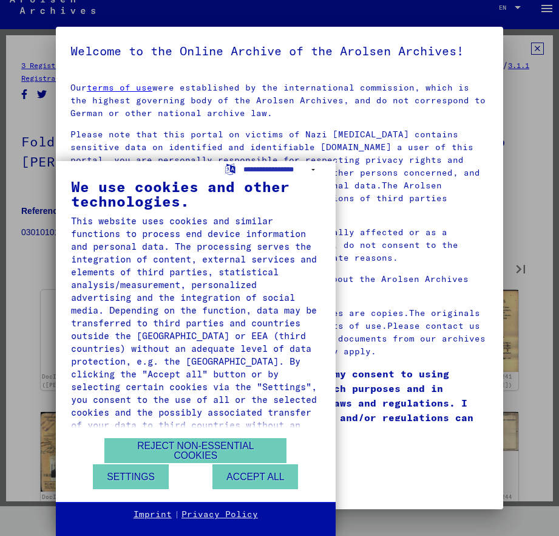 The width and height of the screenshot is (559, 536). Describe the element at coordinates (196, 194) in the screenshot. I see `div: We use cookies and other technologies.` at that location.